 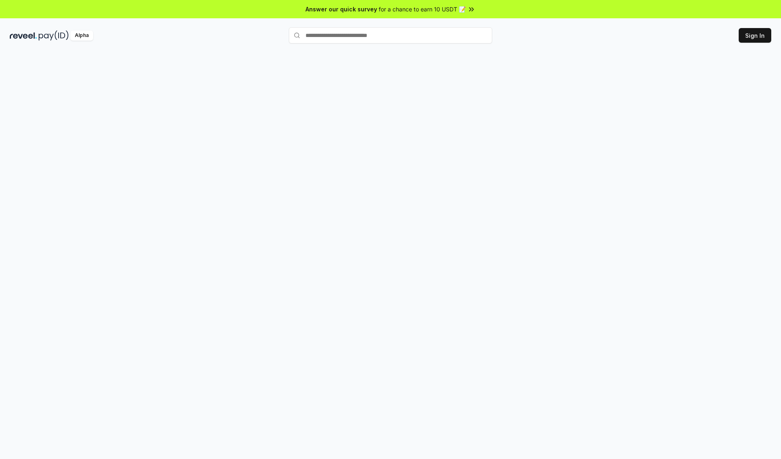 What do you see at coordinates (422, 9) in the screenshot?
I see `span: for a chance to earn 10 USDT 📝` at bounding box center [422, 9].